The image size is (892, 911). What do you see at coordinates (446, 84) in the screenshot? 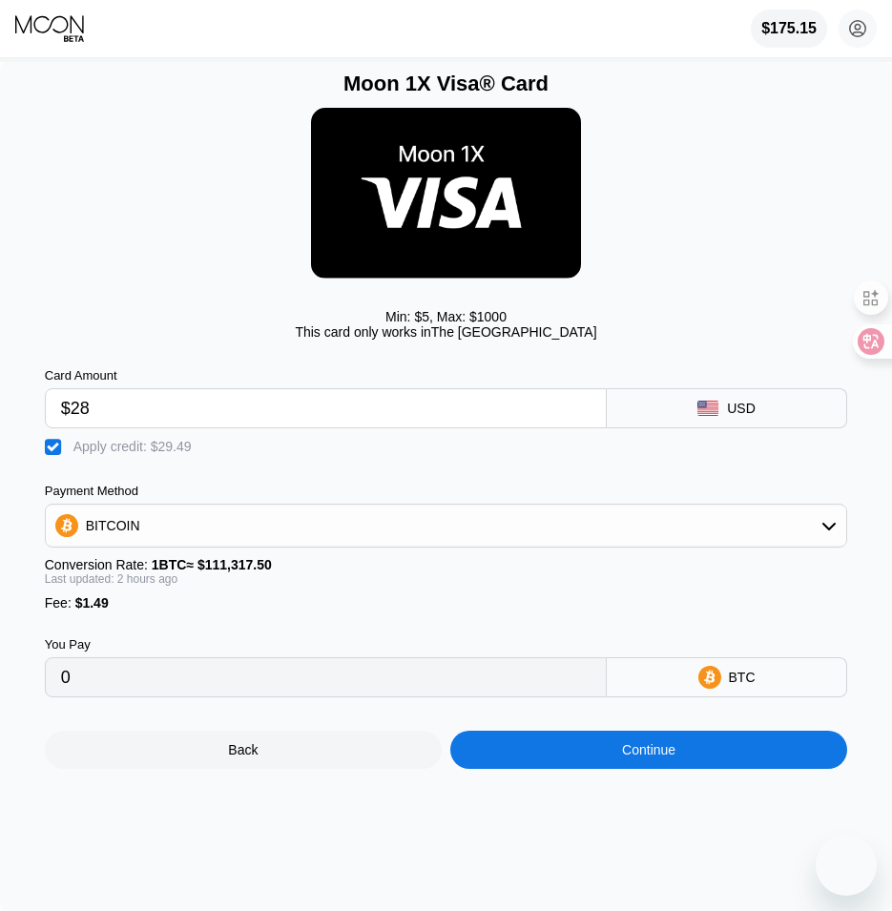
I see `div: Moon 1X Visa® Card` at bounding box center [446, 84].